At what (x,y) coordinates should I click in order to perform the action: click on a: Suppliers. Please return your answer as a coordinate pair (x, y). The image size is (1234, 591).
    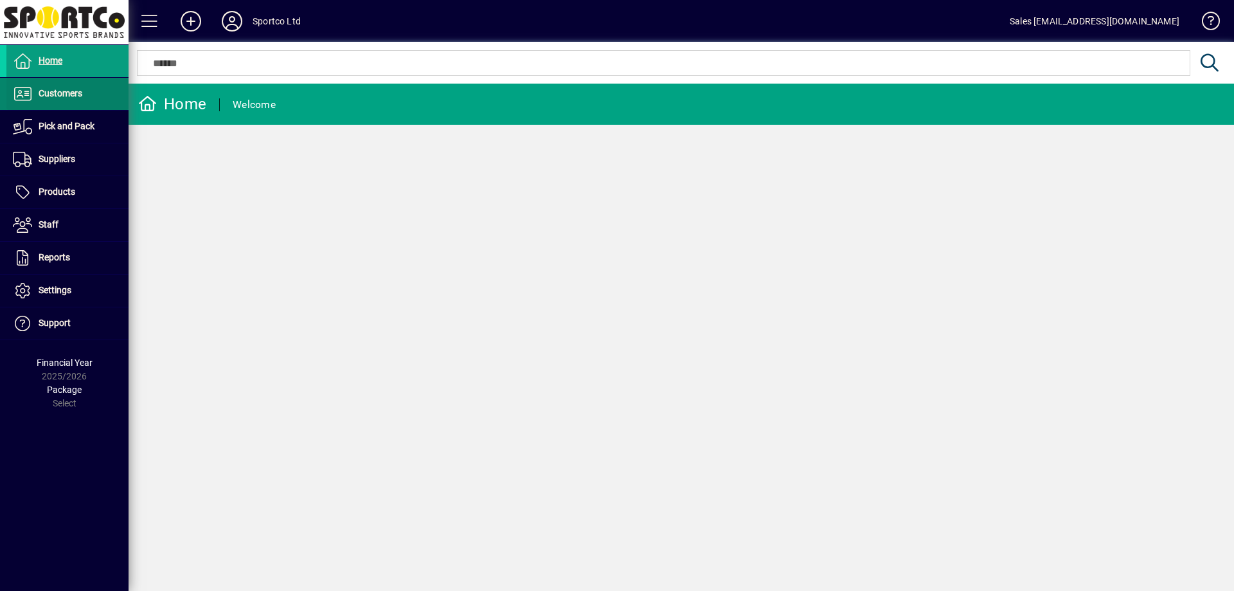
    Looking at the image, I should click on (67, 159).